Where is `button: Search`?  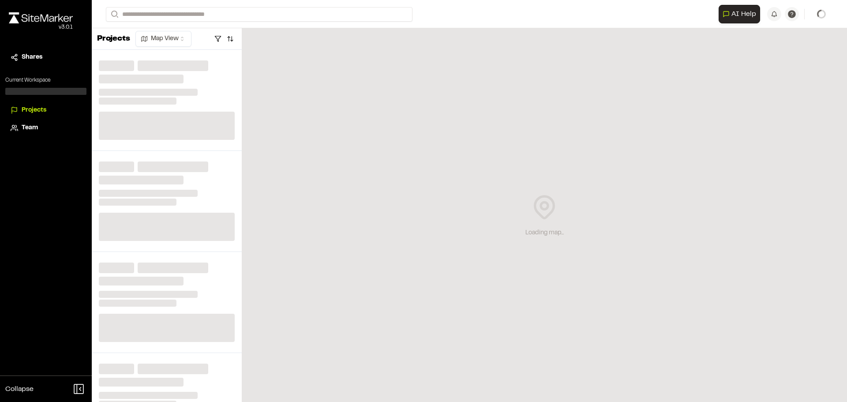 button: Search is located at coordinates (114, 14).